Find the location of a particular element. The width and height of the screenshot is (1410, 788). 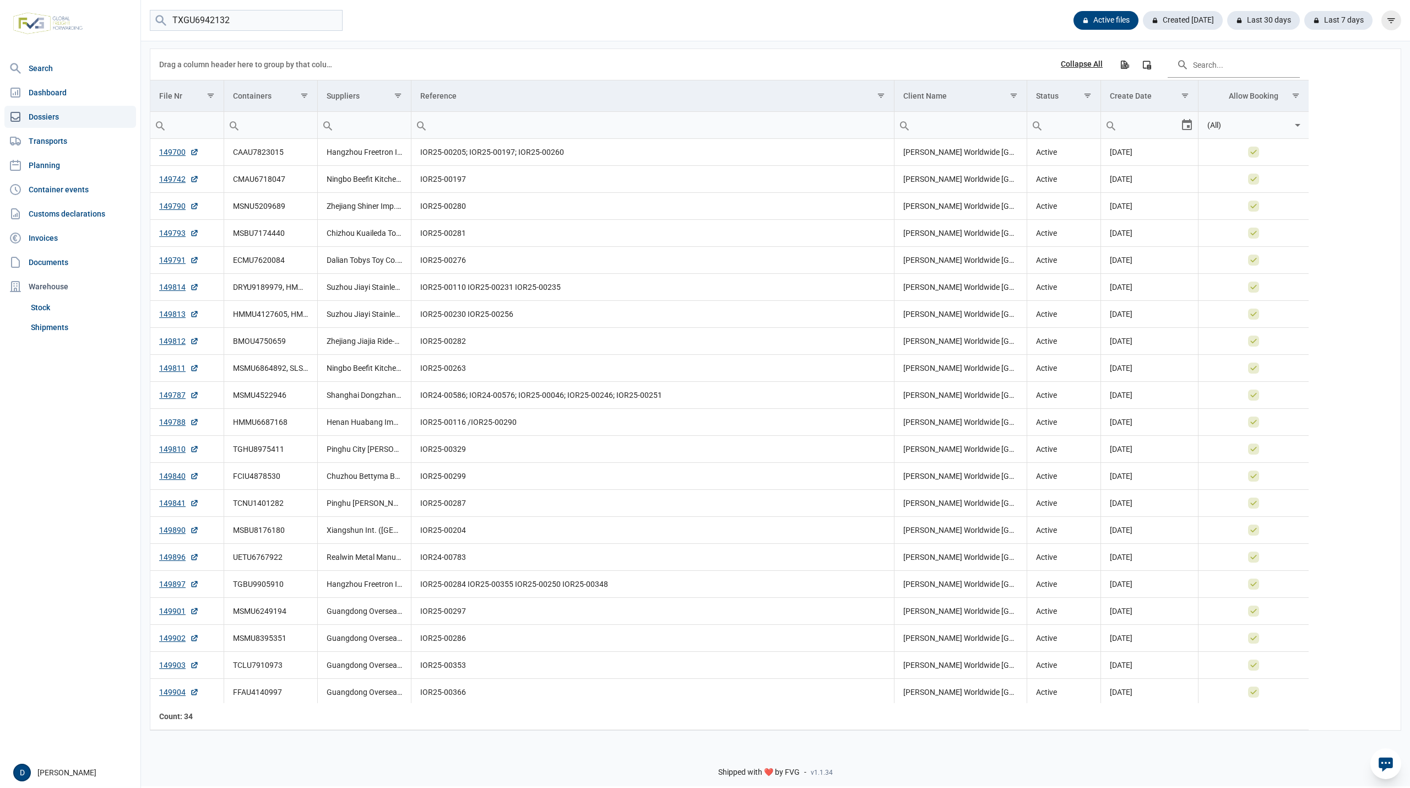

a: 149791 is located at coordinates (179, 260).